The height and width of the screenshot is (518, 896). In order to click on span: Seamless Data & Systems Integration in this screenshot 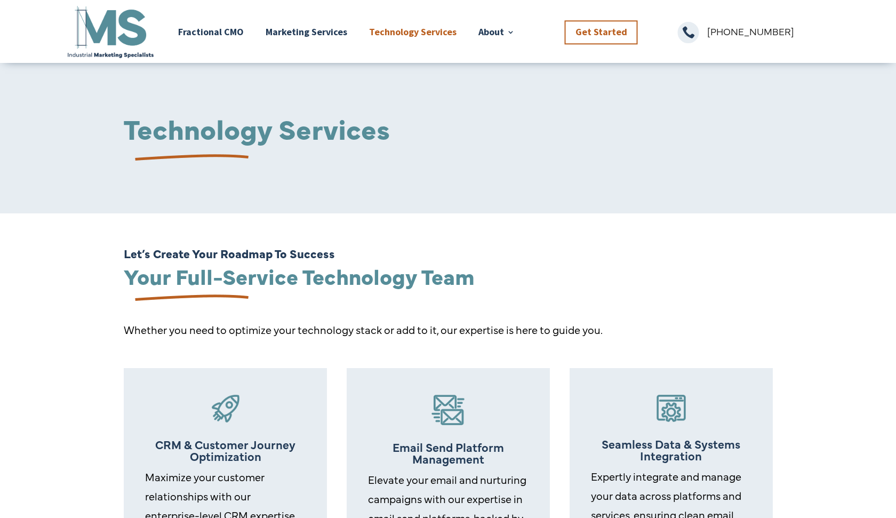, I will do `click(671, 449)`.